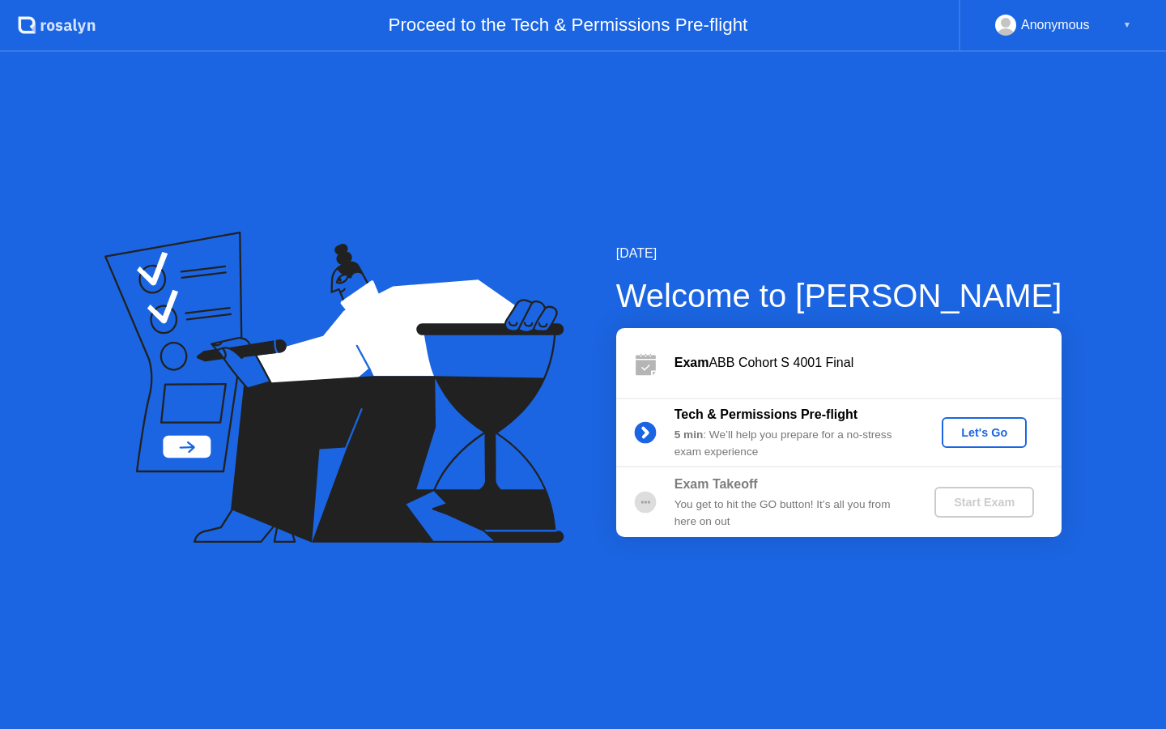 The height and width of the screenshot is (729, 1166). Describe the element at coordinates (791, 443) in the screenshot. I see `div: : We’ll help you prepare for a no-stress exam experience` at that location.